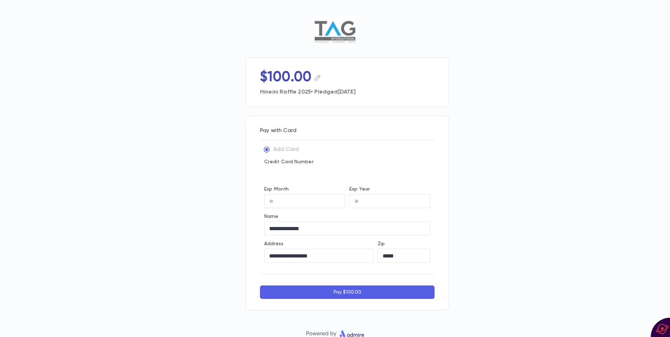 The height and width of the screenshot is (337, 670). I want to click on label: Exp Year, so click(359, 189).